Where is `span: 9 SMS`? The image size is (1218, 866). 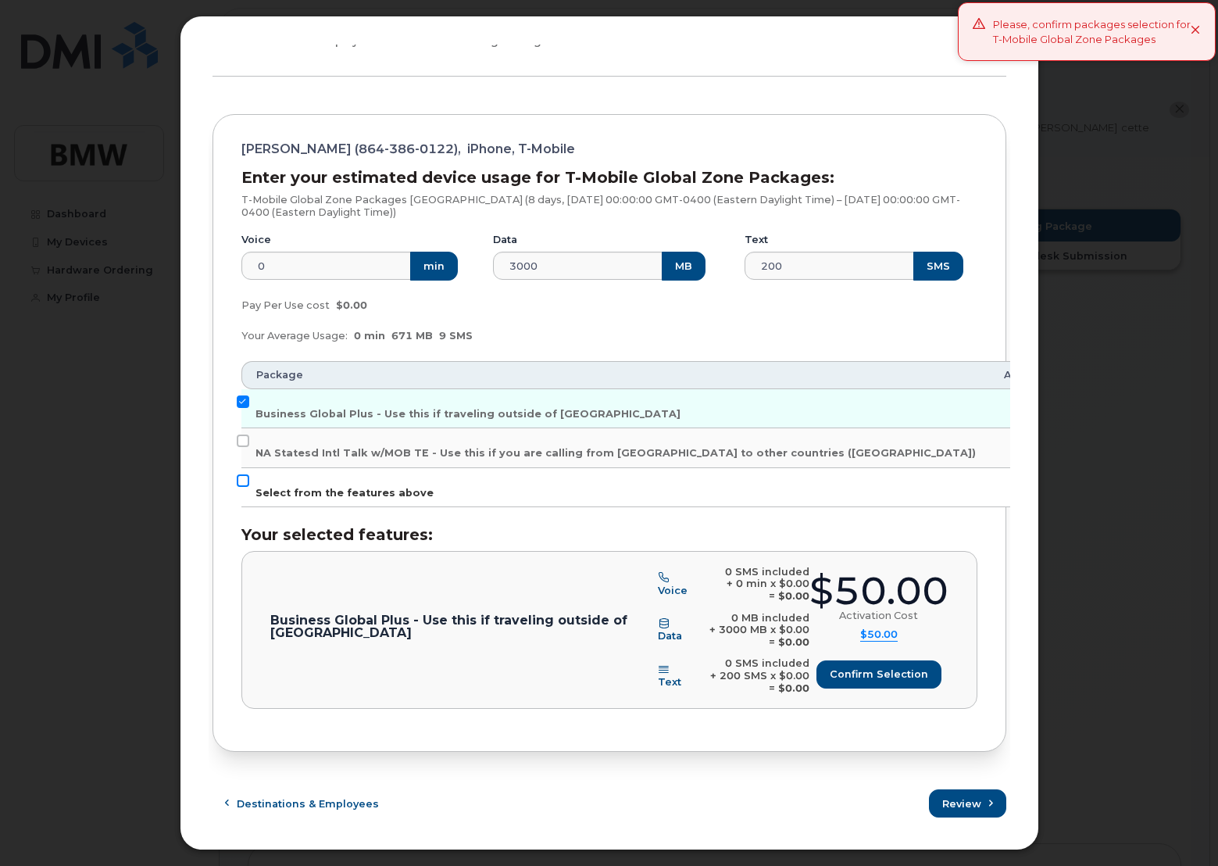
span: 9 SMS is located at coordinates (456, 335).